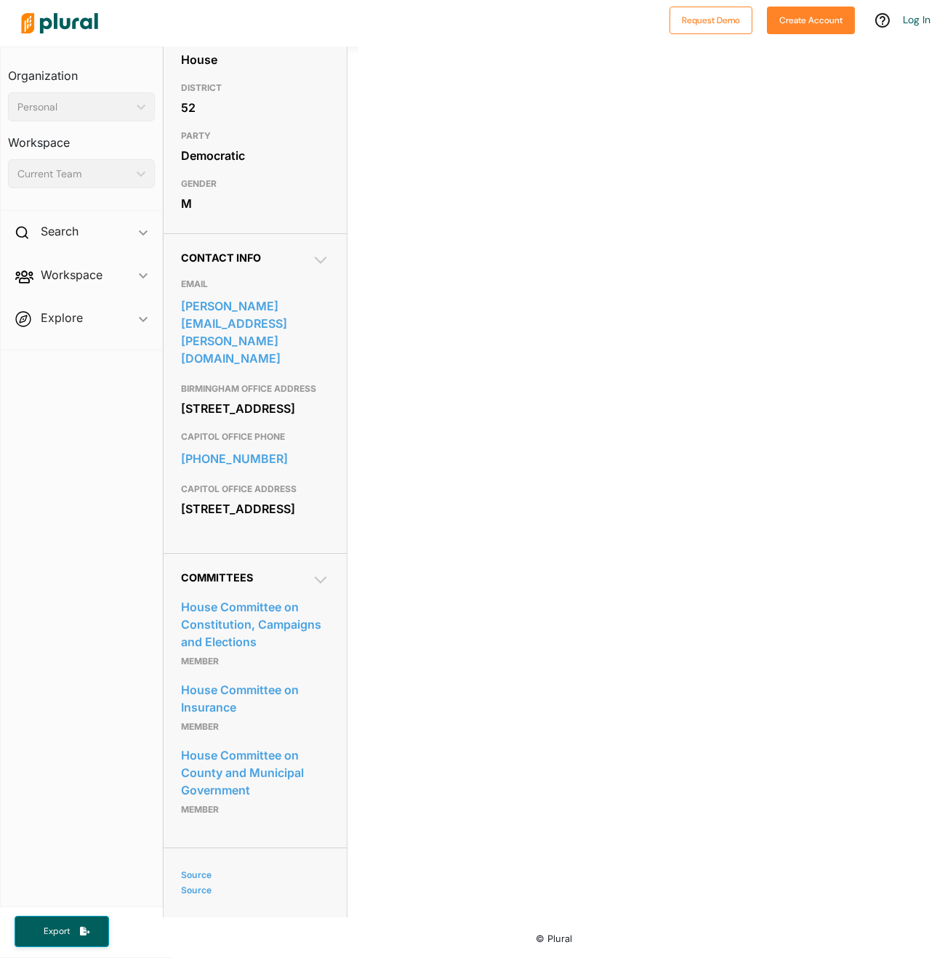 This screenshot has width=945, height=958. What do you see at coordinates (711, 19) in the screenshot?
I see `a: Request Demo` at bounding box center [711, 19].